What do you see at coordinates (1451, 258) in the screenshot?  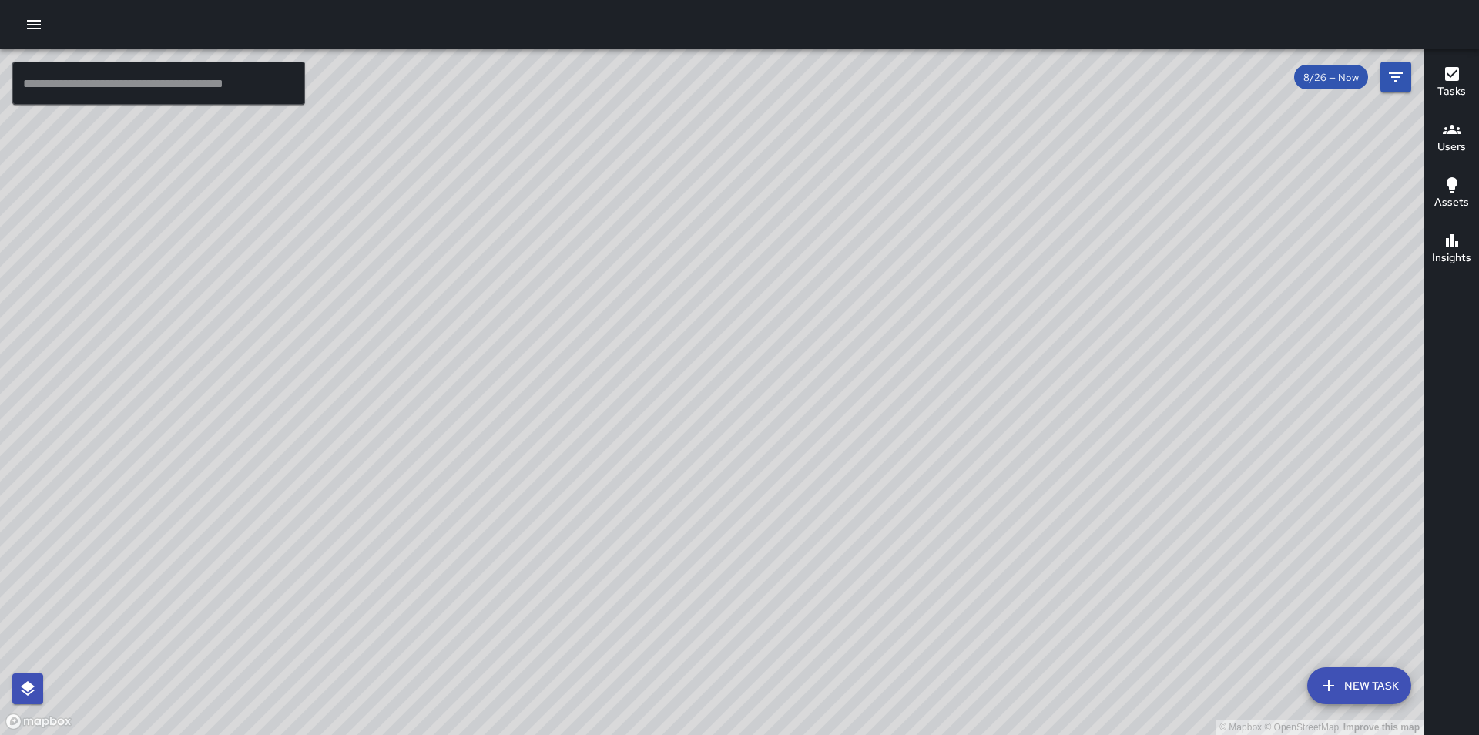 I see `h6: Insights` at bounding box center [1451, 258].